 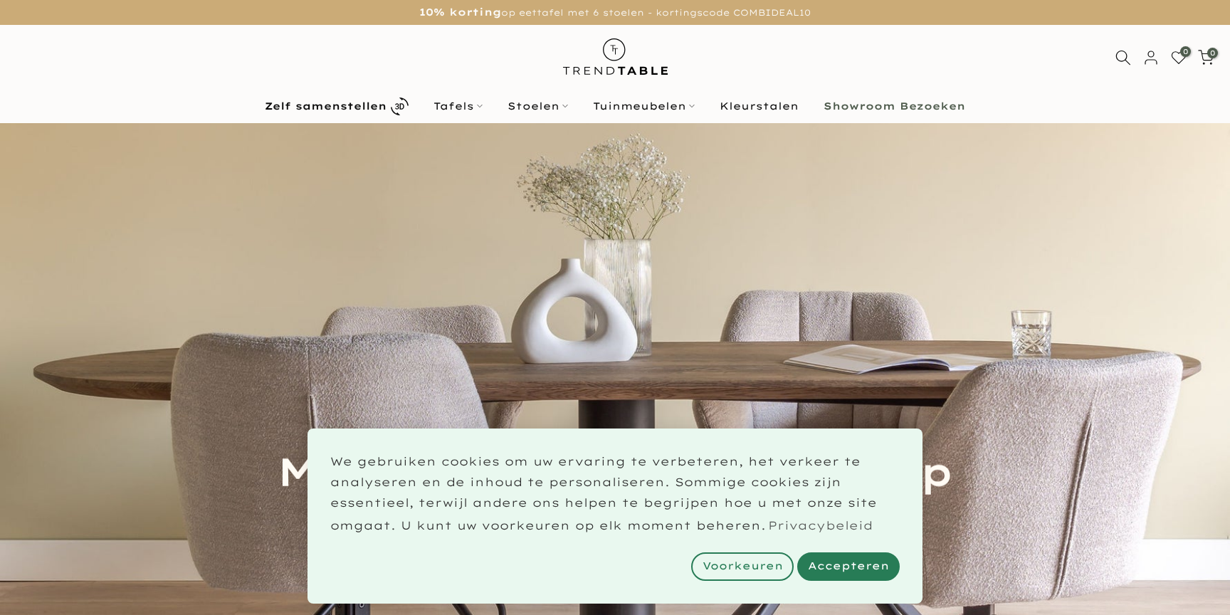 What do you see at coordinates (538, 106) in the screenshot?
I see `a: Stoelen` at bounding box center [538, 106].